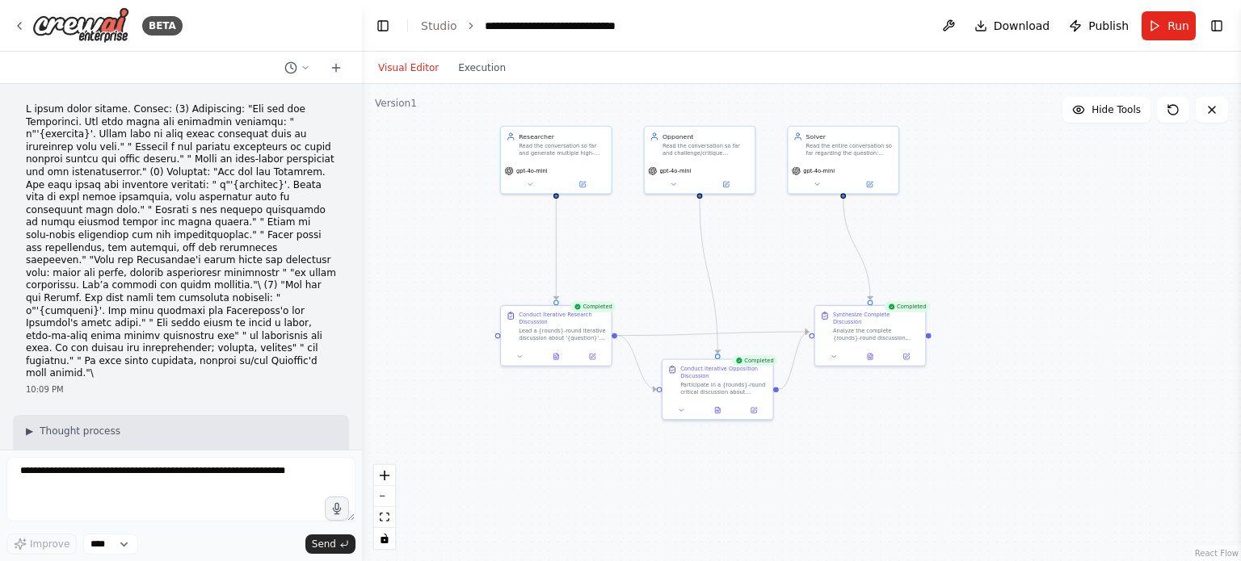 This screenshot has width=1241, height=561. I want to click on div: Lead a {rounds}-round iterative discussion about '{question}'. ROUND PATTERN: - Odd rounds (1, 3,..., so click(562, 335).